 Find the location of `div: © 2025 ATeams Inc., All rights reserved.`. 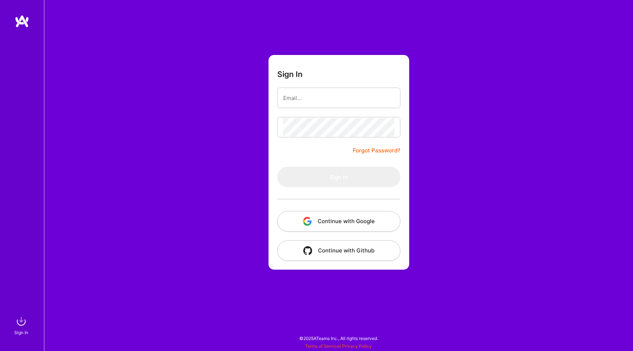

div: © 2025 ATeams Inc., All rights reserved. is located at coordinates (339, 338).